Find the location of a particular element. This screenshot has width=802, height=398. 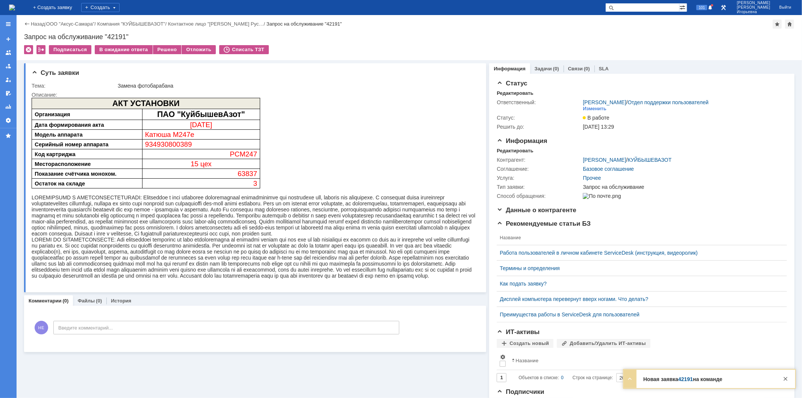

span: Суть заявки is located at coordinates (55, 73).